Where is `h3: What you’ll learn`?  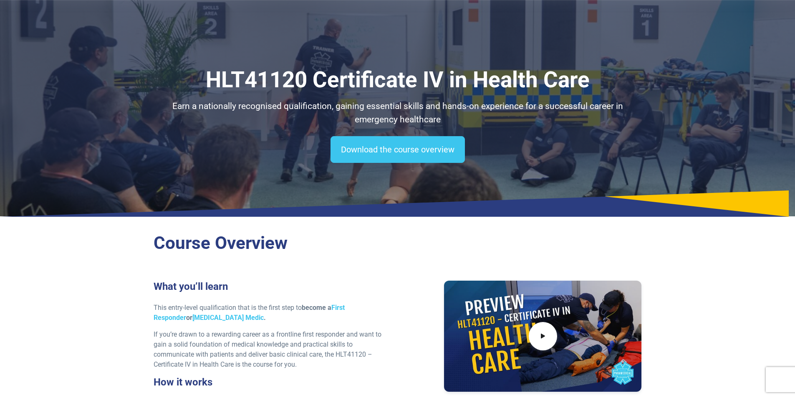
h3: What you’ll learn is located at coordinates (273, 286).